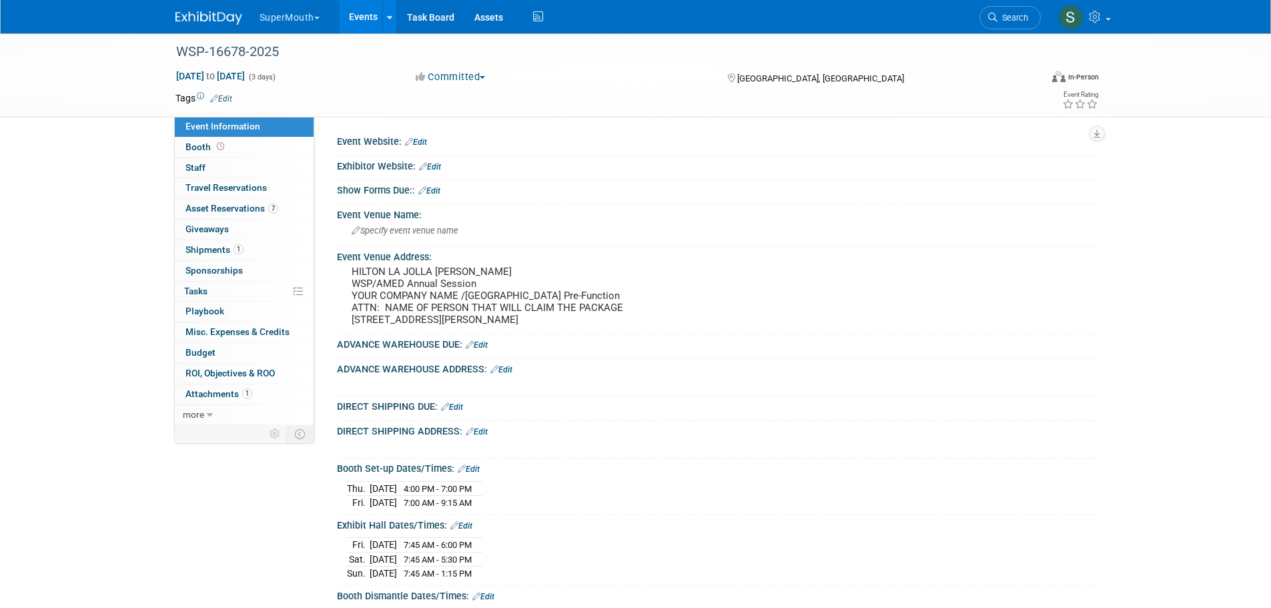 Image resolution: width=1271 pixels, height=608 pixels. Describe the element at coordinates (1031, 79) in the screenshot. I see `div: Event Format` at that location.